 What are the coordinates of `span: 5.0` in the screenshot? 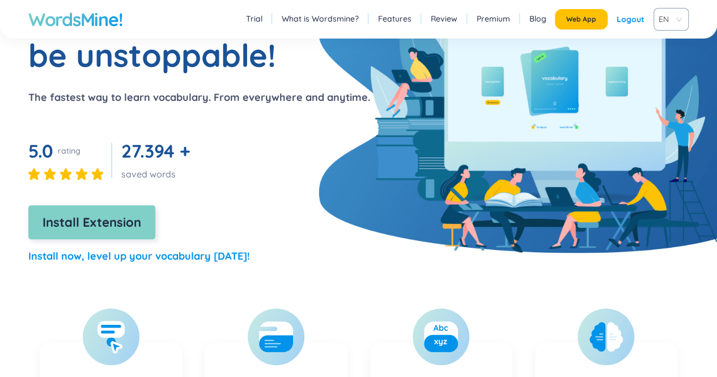 It's located at (41, 151).